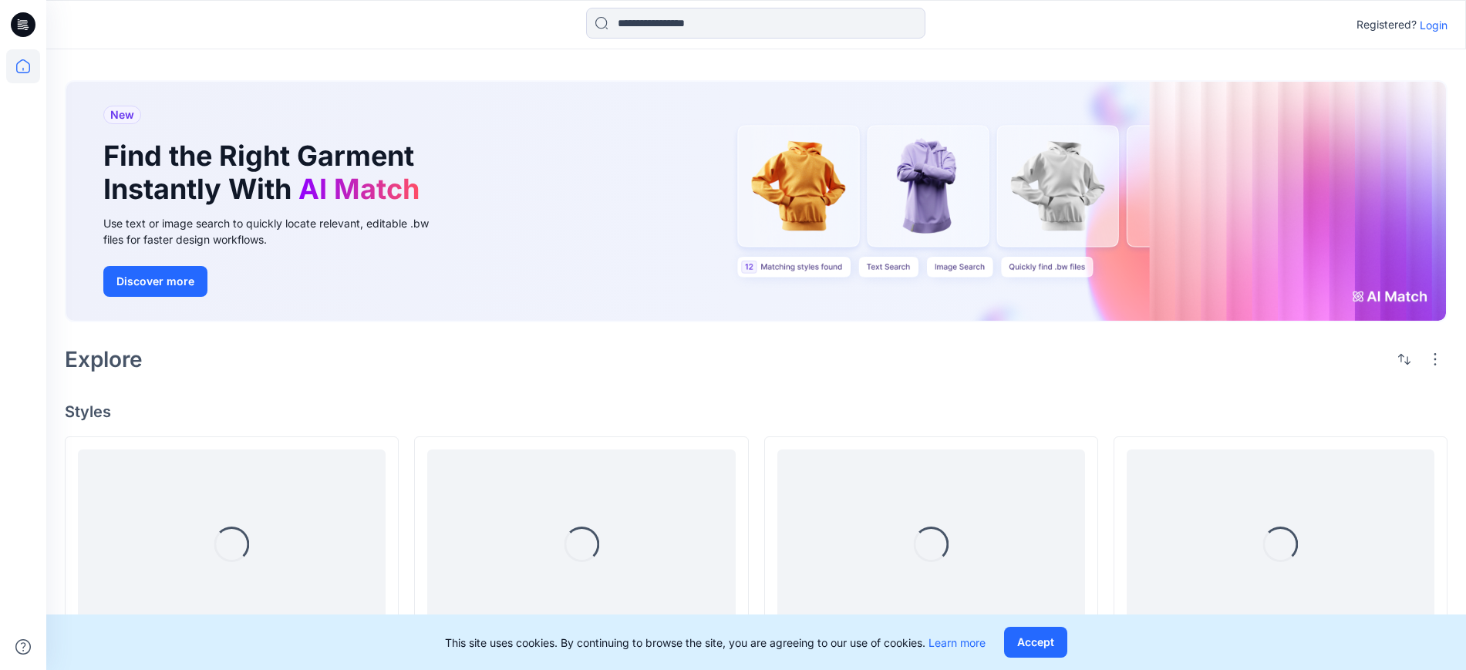  What do you see at coordinates (1036, 642) in the screenshot?
I see `button: Accept` at bounding box center [1036, 642].